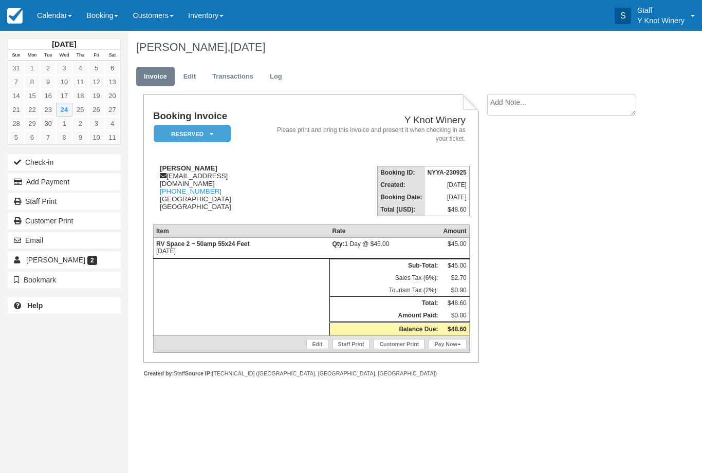  What do you see at coordinates (338, 244) in the screenshot?
I see `strong: Qty` at bounding box center [338, 244].